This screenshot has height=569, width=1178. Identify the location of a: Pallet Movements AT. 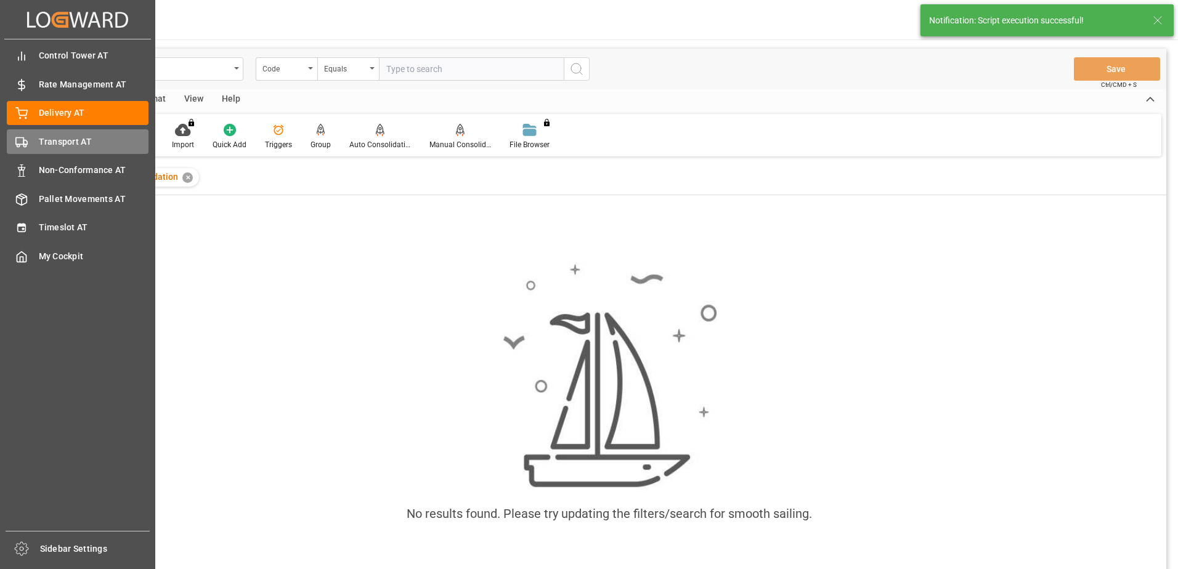
(78, 198).